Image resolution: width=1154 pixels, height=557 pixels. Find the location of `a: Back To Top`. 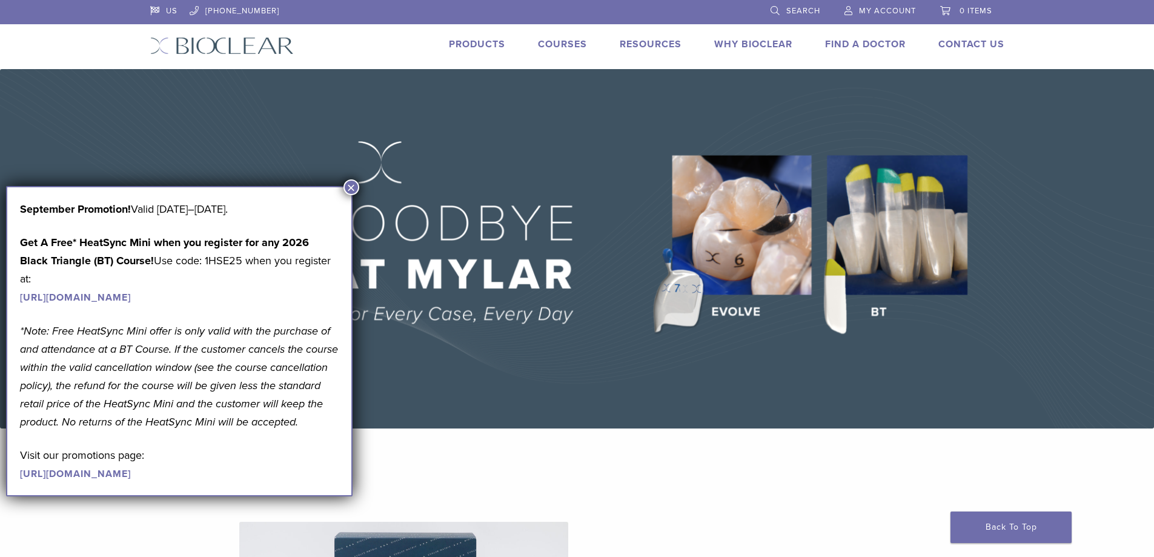

a: Back To Top is located at coordinates (1011, 527).